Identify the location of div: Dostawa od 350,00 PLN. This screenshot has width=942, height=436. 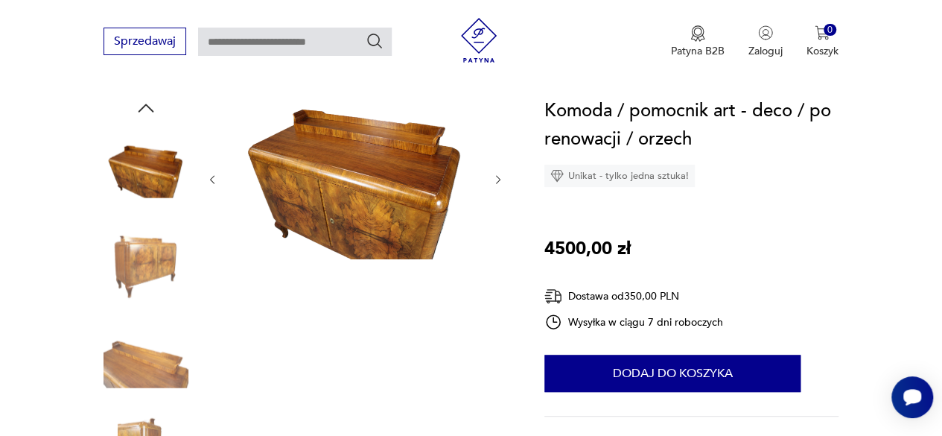
(634, 296).